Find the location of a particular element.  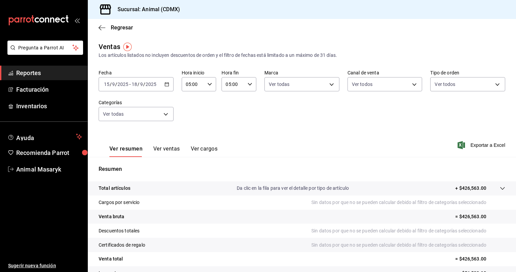

span: Inventarios is located at coordinates (49, 106).